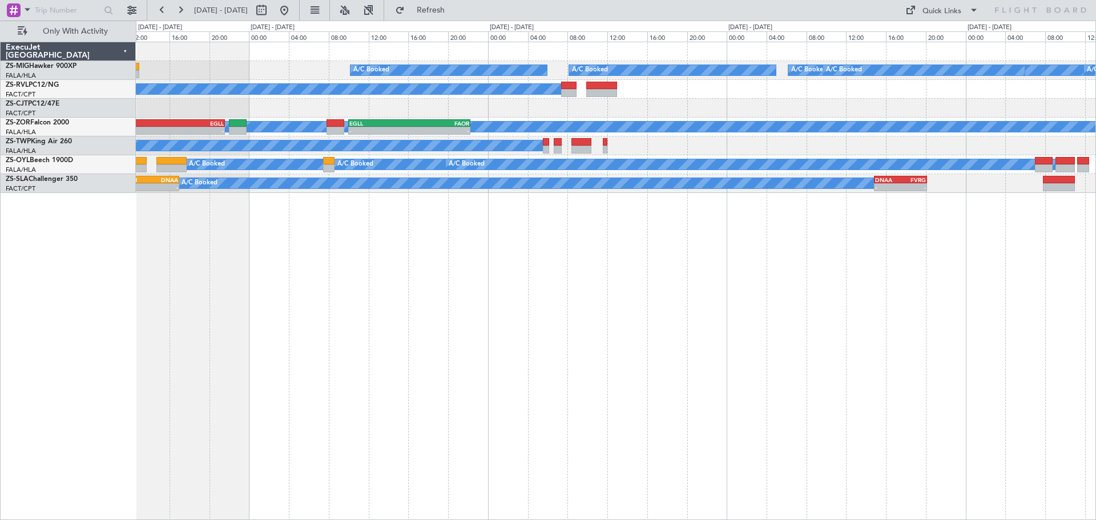 This screenshot has width=1096, height=520. Describe the element at coordinates (33, 104) in the screenshot. I see `a: ZS-CJTPC12/47E` at that location.